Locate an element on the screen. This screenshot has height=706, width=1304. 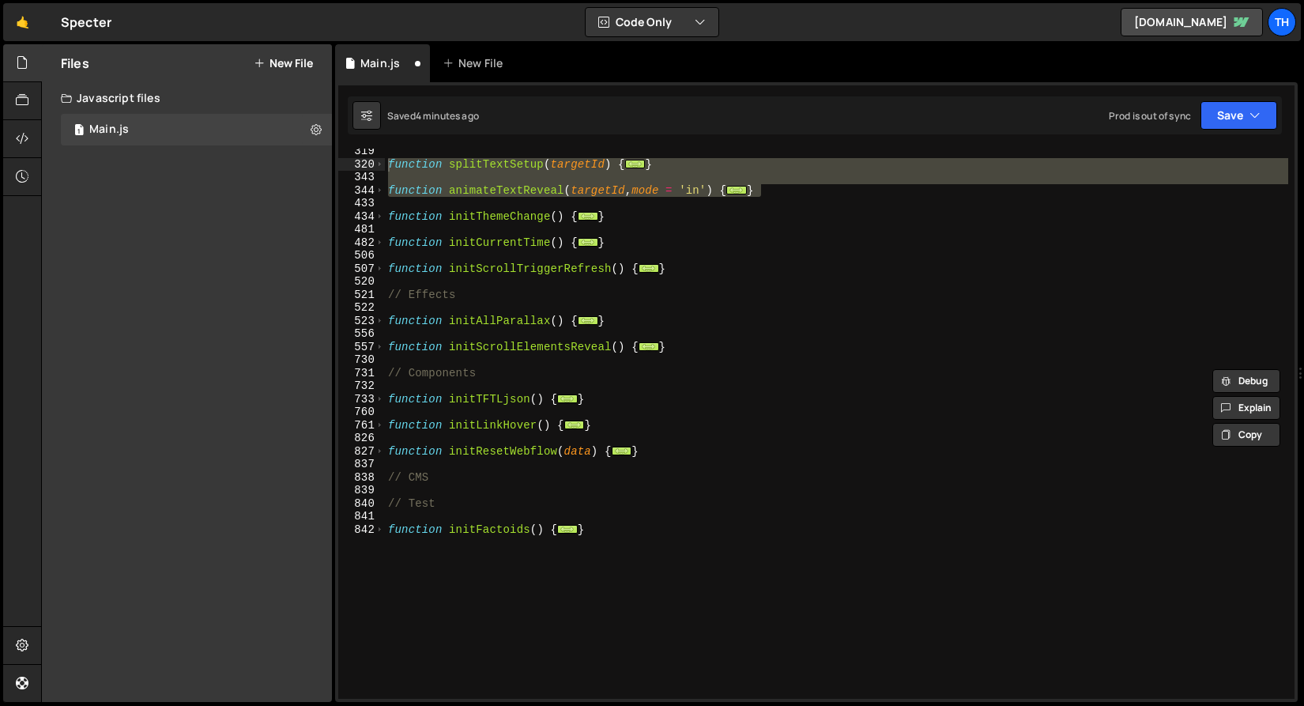
div: 481 is located at coordinates (361, 229).